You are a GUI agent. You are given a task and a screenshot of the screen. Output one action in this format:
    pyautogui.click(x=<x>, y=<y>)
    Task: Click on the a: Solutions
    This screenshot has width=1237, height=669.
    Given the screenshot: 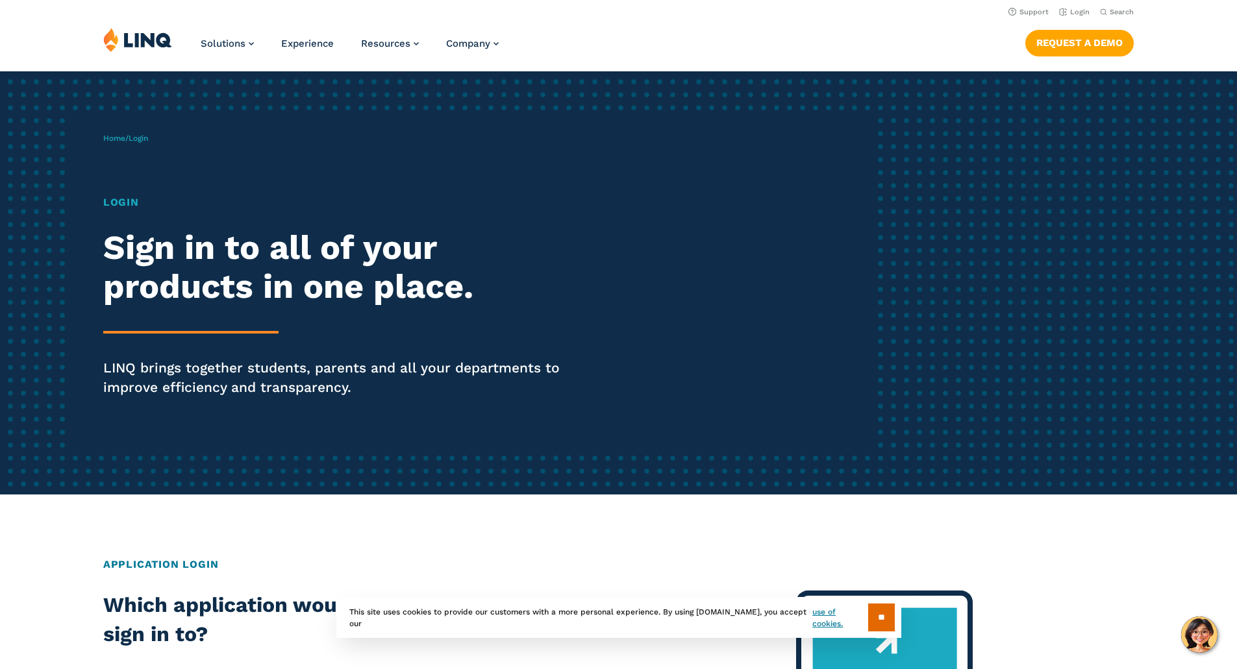 What is the action you would take?
    pyautogui.click(x=227, y=44)
    